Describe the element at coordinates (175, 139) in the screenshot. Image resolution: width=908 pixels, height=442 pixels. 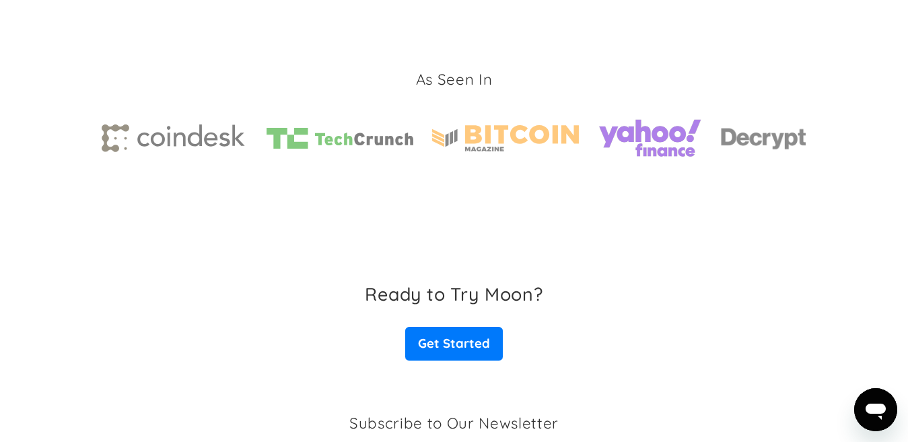
I see `img: Coindesk` at that location.